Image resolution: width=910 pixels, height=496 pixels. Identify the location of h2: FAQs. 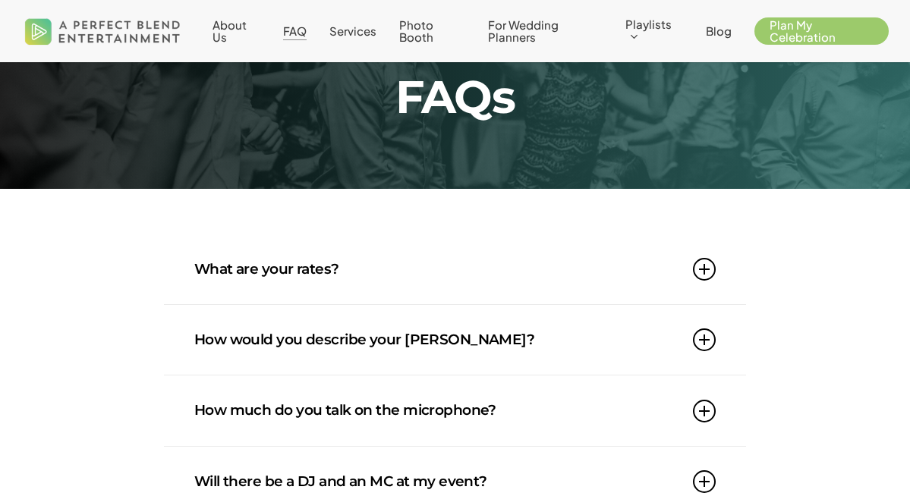
(455, 97).